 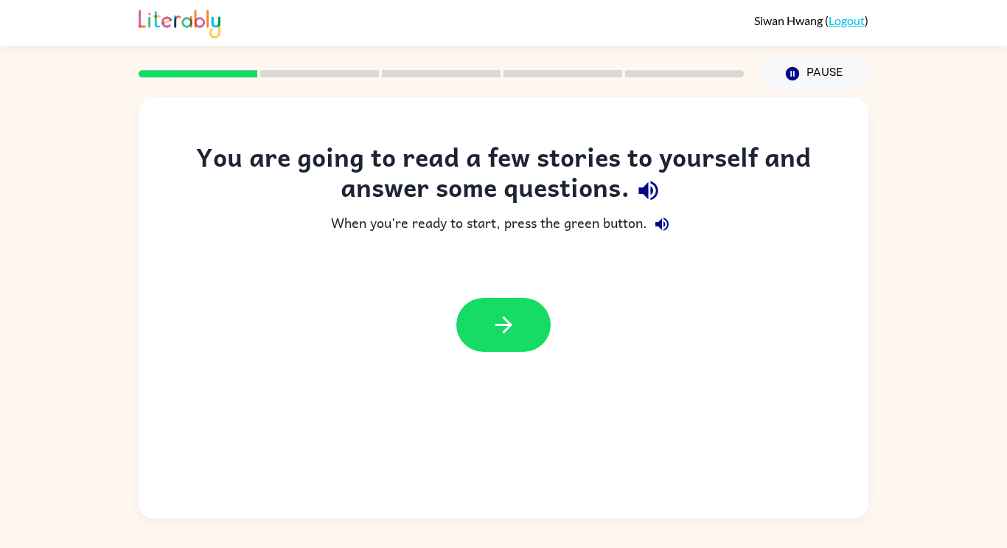 What do you see at coordinates (503, 175) in the screenshot?
I see `div: You are going to read a few stories to yourself and answer some questions.` at bounding box center [503, 175].